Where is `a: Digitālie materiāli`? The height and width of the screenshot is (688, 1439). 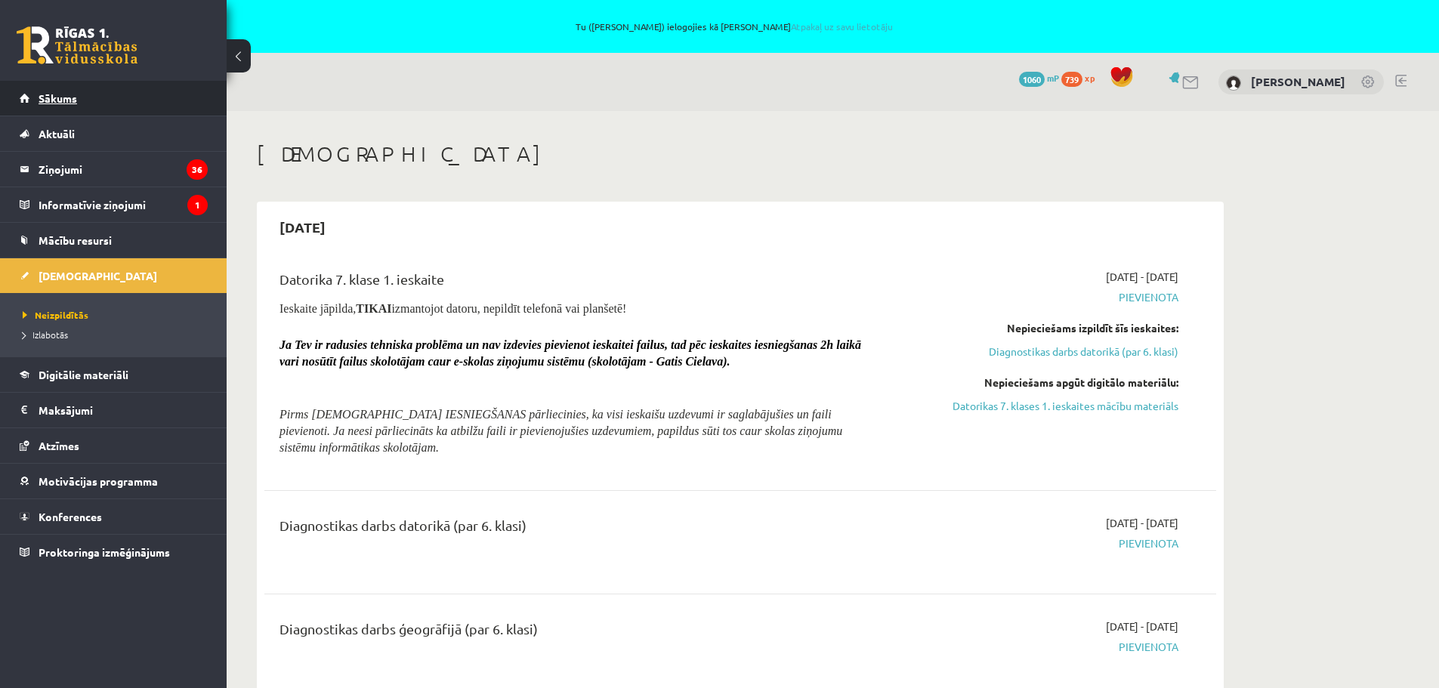 a: Digitālie materiāli is located at coordinates (113, 375).